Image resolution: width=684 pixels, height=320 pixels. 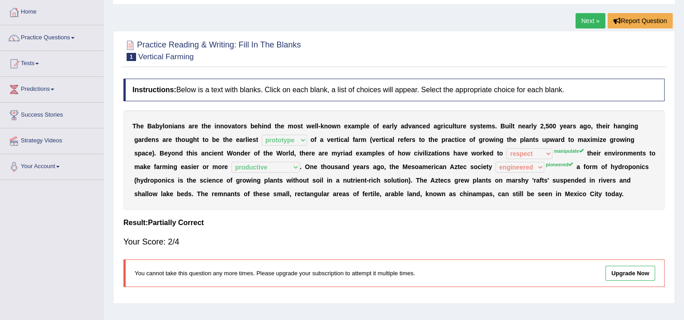 I want to click on a: Practice Questions, so click(x=52, y=37).